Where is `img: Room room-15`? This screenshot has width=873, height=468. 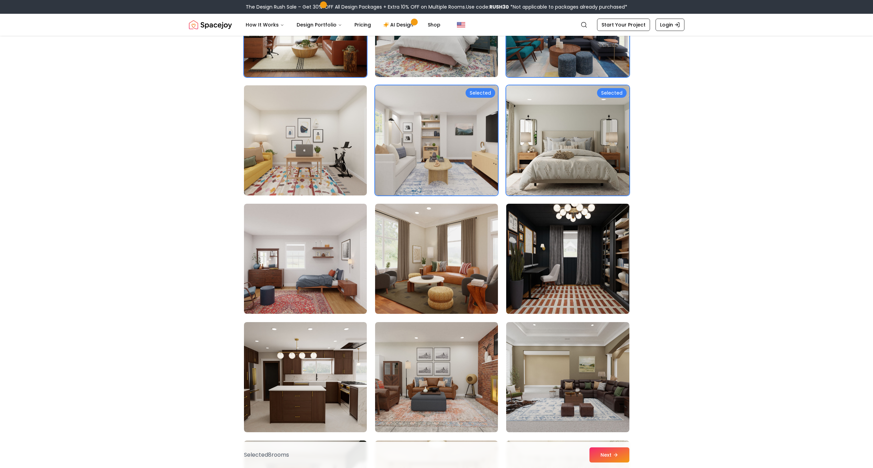 img: Room room-15 is located at coordinates (568, 140).